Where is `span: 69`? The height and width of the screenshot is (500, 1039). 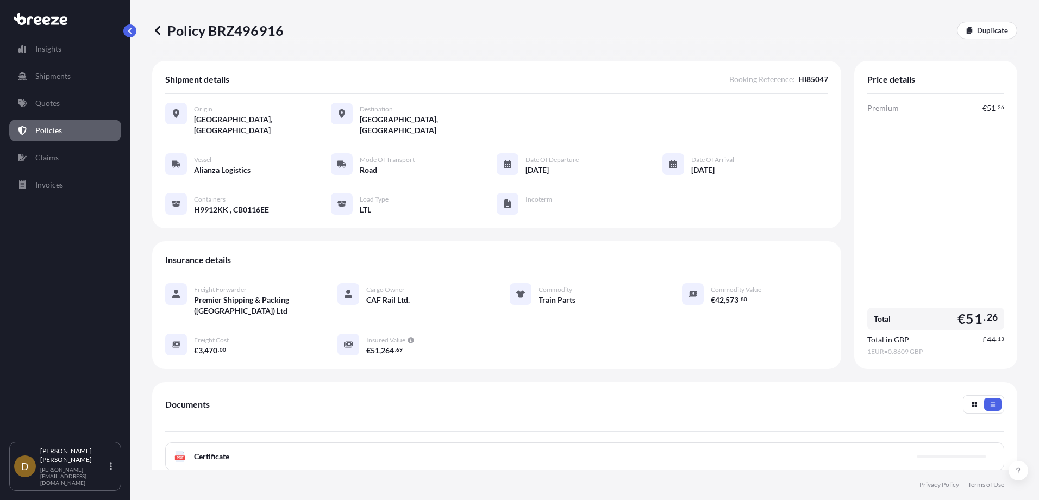 span: 69 is located at coordinates (399, 349).